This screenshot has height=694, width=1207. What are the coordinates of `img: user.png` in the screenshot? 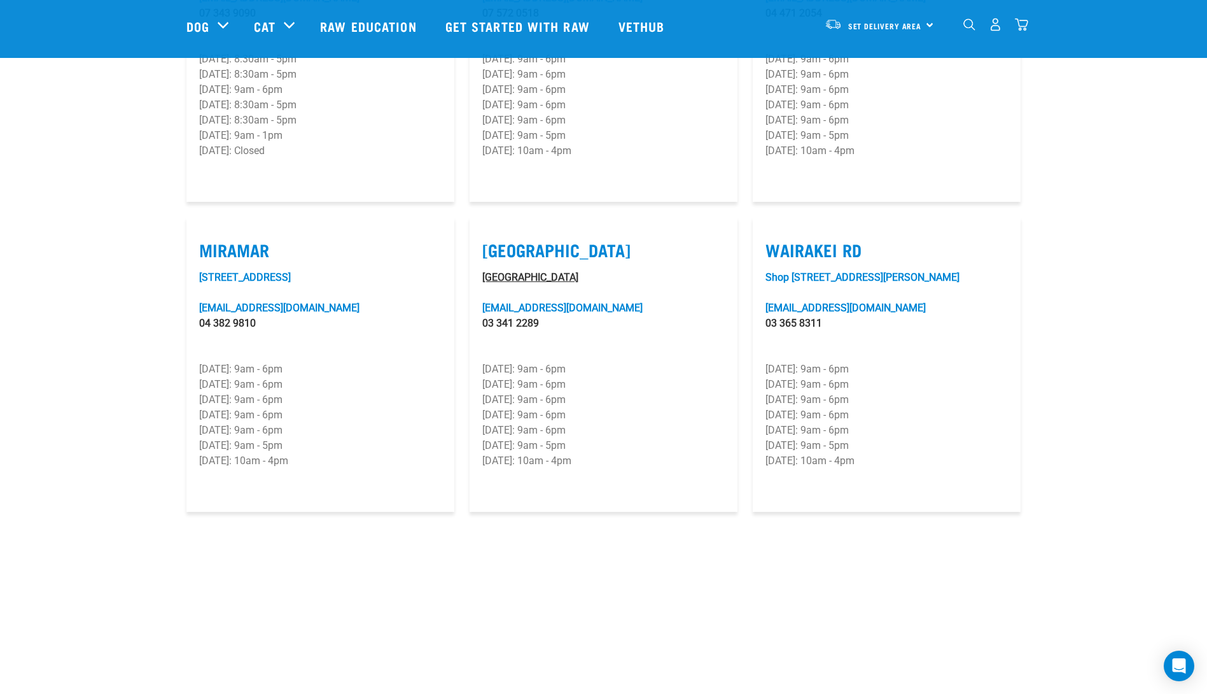 It's located at (995, 24).